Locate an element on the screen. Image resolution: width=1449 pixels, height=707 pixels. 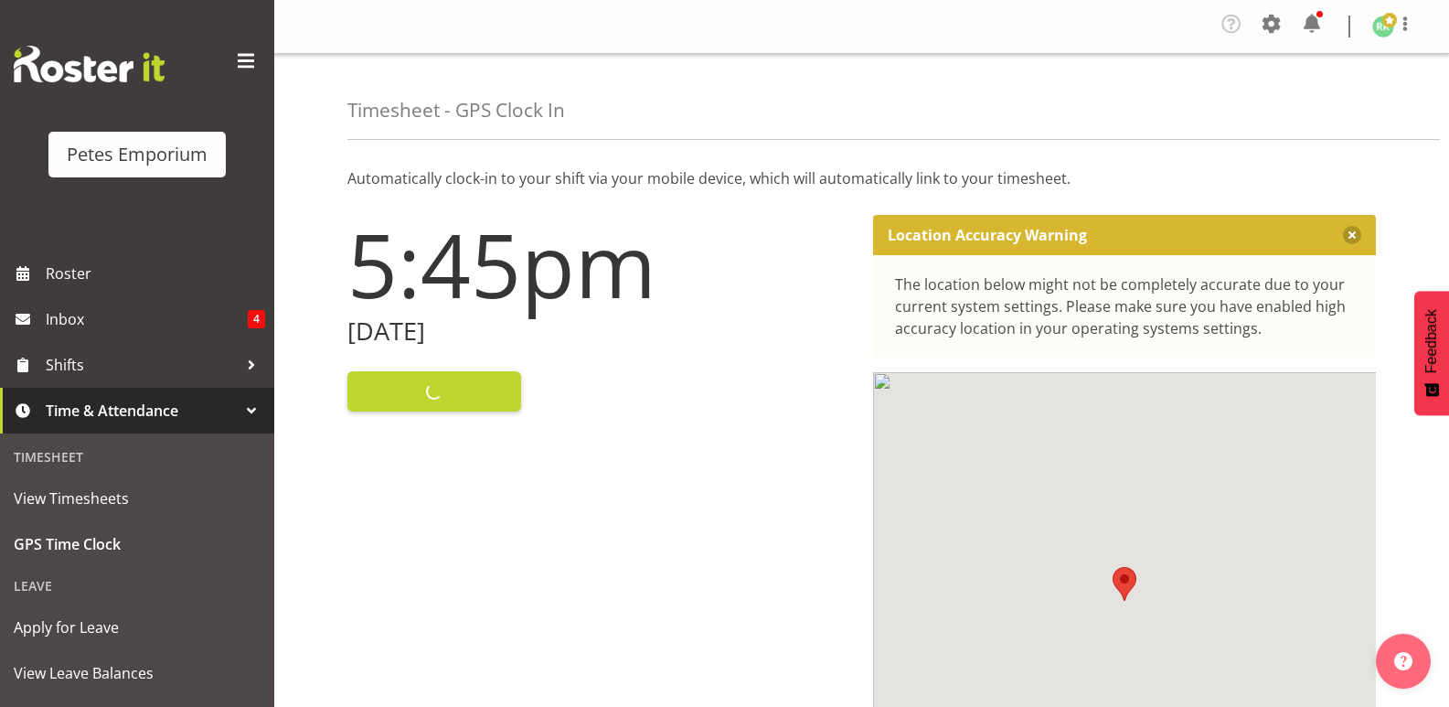
span: View Timesheets is located at coordinates (137, 498).